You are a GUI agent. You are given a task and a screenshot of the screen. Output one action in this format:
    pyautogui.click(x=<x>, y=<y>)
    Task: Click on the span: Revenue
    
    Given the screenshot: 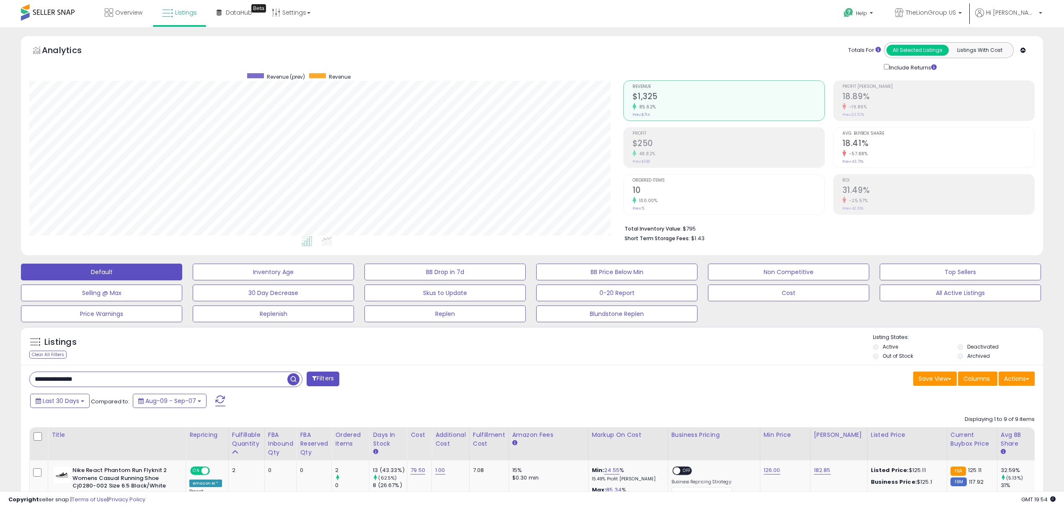 What is the action you would take?
    pyautogui.click(x=728, y=87)
    